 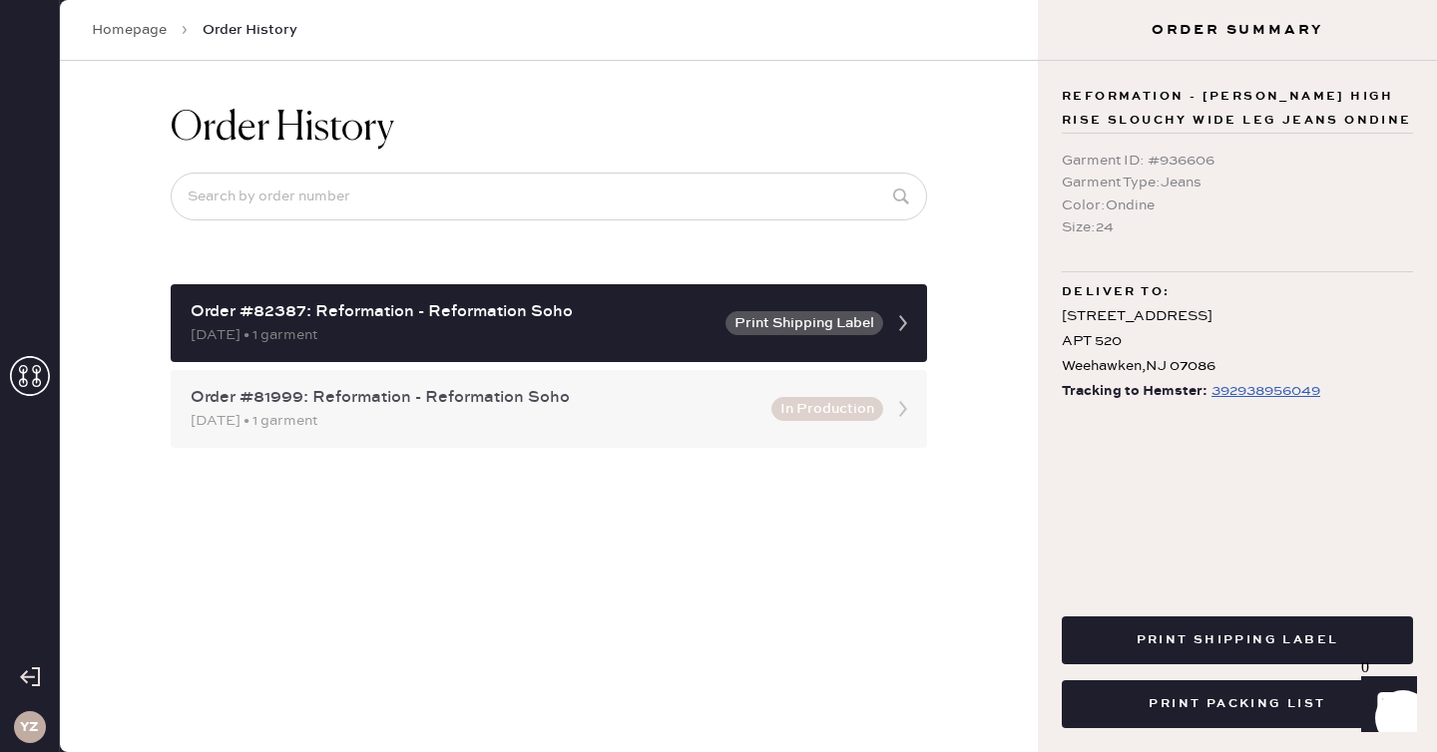 What do you see at coordinates (1263, 391) in the screenshot?
I see `a: 392938956049` at bounding box center [1263, 391].